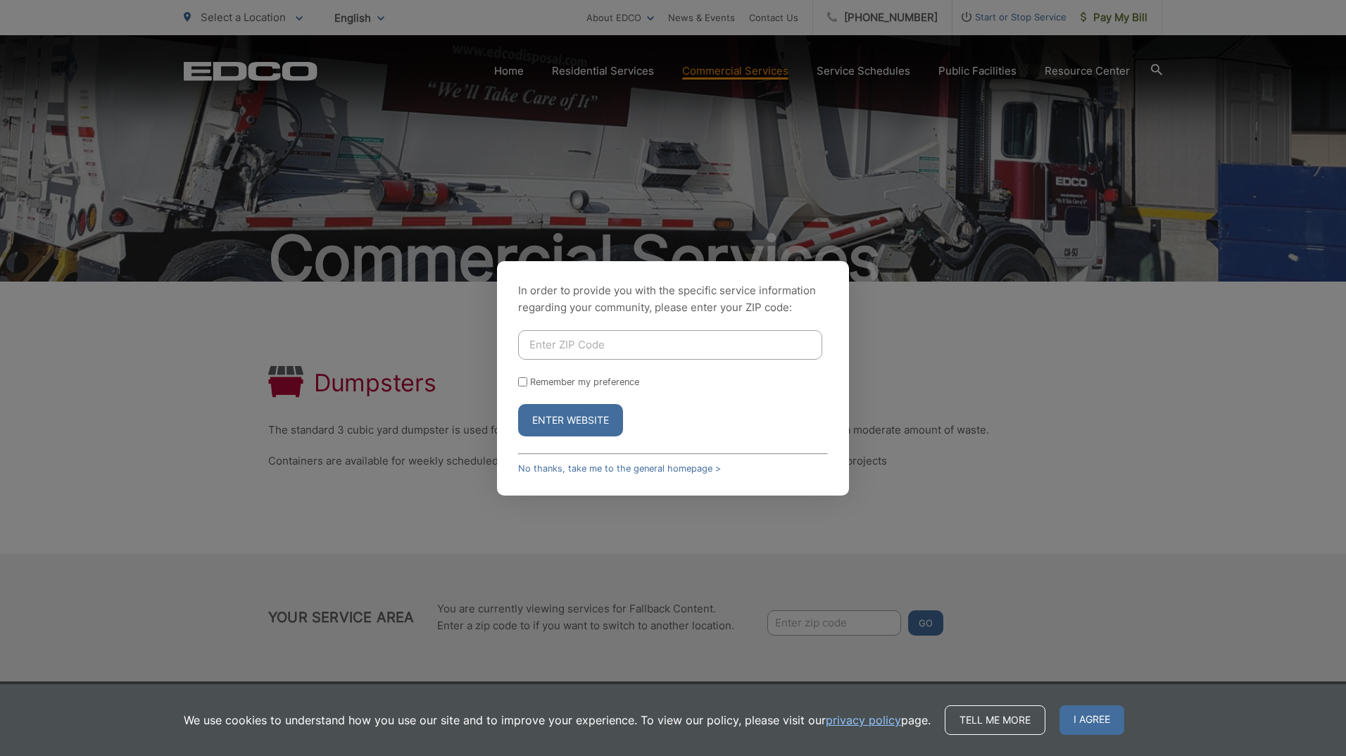 The height and width of the screenshot is (756, 1346). What do you see at coordinates (570, 420) in the screenshot?
I see `button: Enter Website` at bounding box center [570, 420].